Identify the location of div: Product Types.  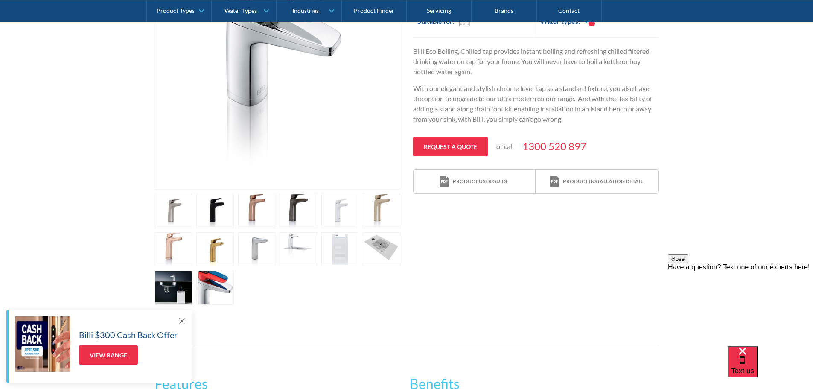
(175, 10).